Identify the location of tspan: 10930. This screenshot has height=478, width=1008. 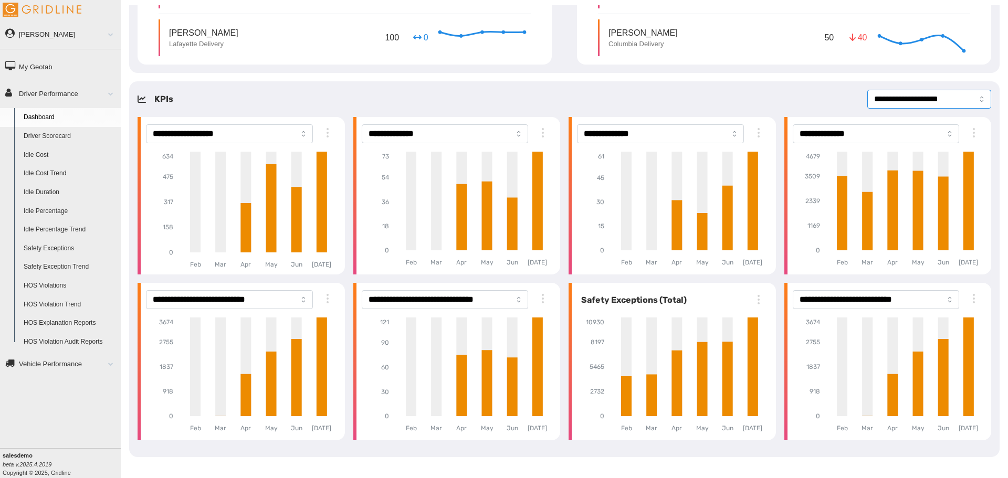
(595, 322).